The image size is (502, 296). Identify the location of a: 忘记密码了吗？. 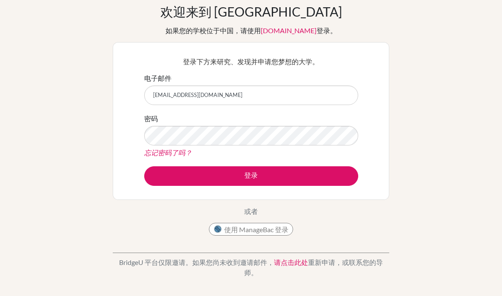
(168, 152).